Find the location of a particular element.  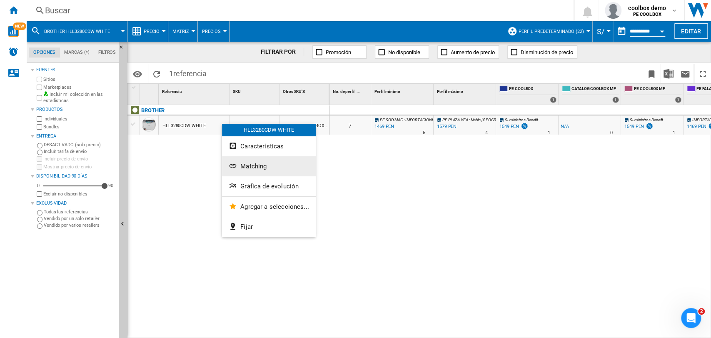

button: Fijar... is located at coordinates (269, 227).